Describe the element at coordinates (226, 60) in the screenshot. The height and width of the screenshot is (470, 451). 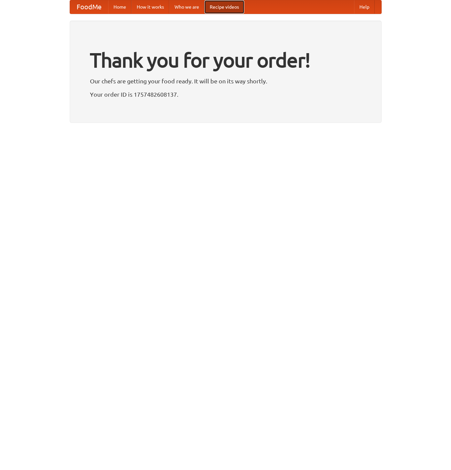
I see `h1: Thank you for your order!` at that location.